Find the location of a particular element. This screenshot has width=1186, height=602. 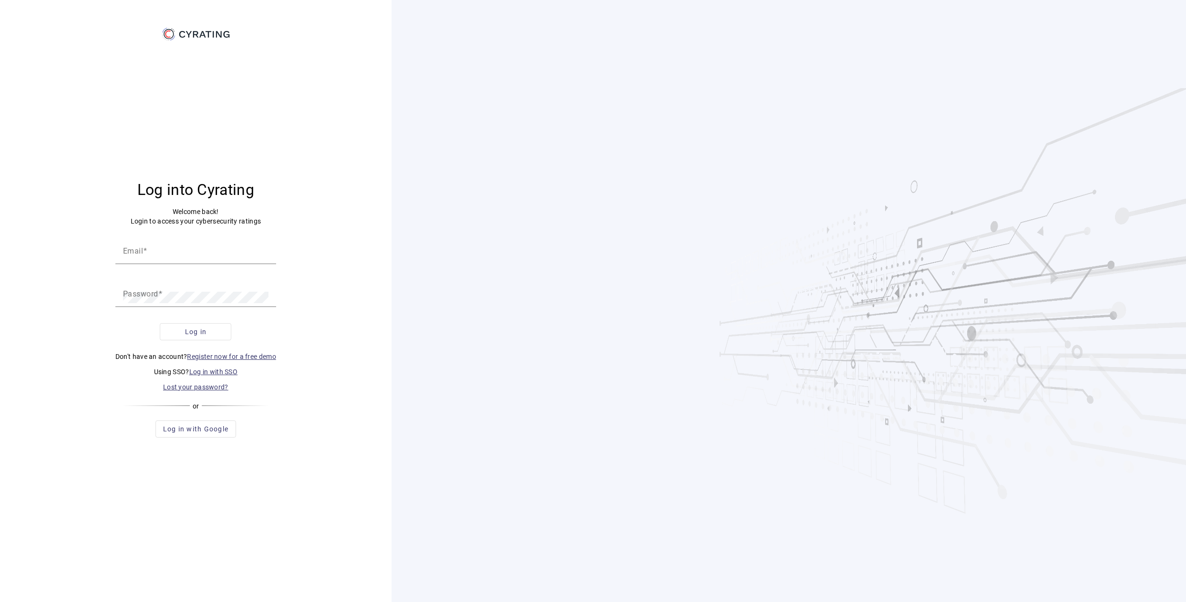

p: Using SSO? is located at coordinates (195, 372).